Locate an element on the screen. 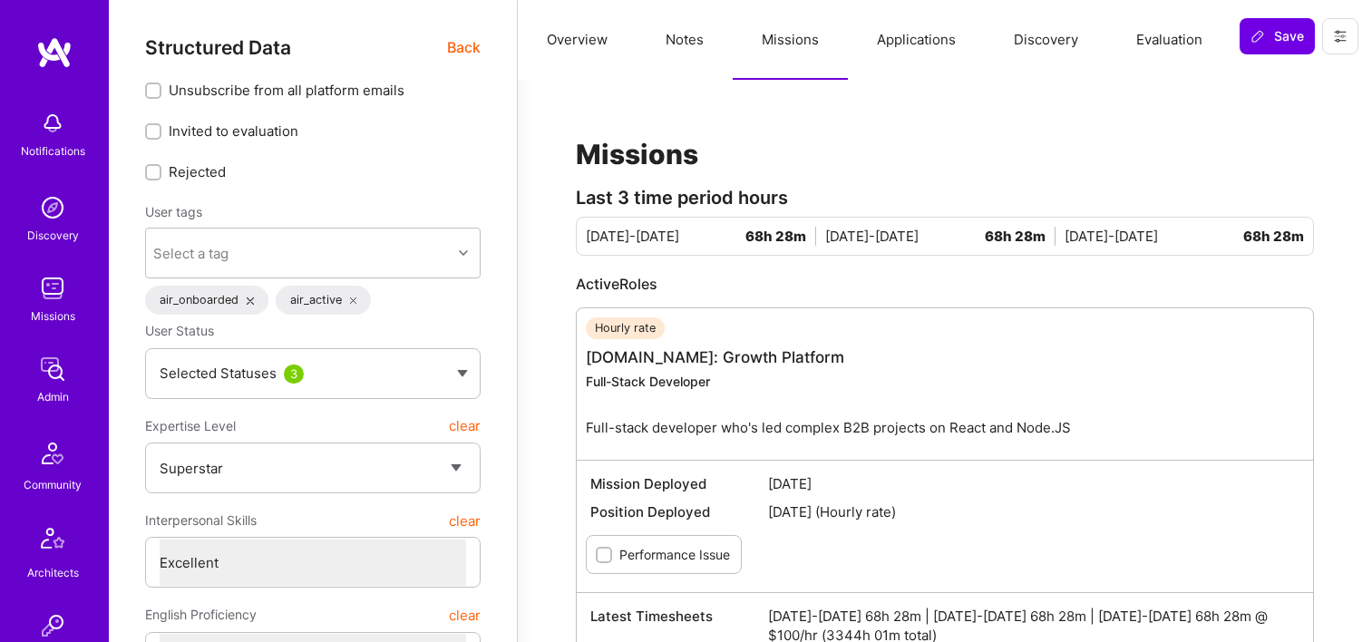 The height and width of the screenshot is (642, 1372). div: Architects is located at coordinates (53, 572).